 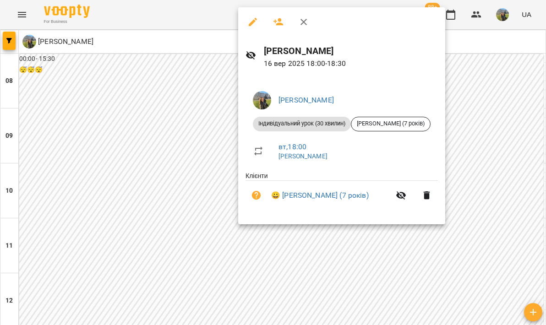 I want to click on p: 16 вер 2025 18:00 - 18:30, so click(x=351, y=64).